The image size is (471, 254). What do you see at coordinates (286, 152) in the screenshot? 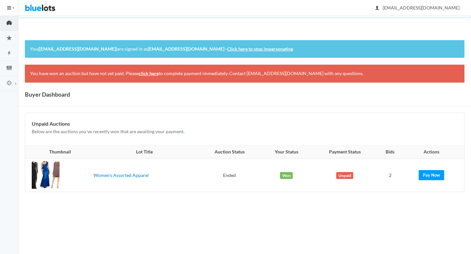
I see `th: Your Status` at bounding box center [286, 152].